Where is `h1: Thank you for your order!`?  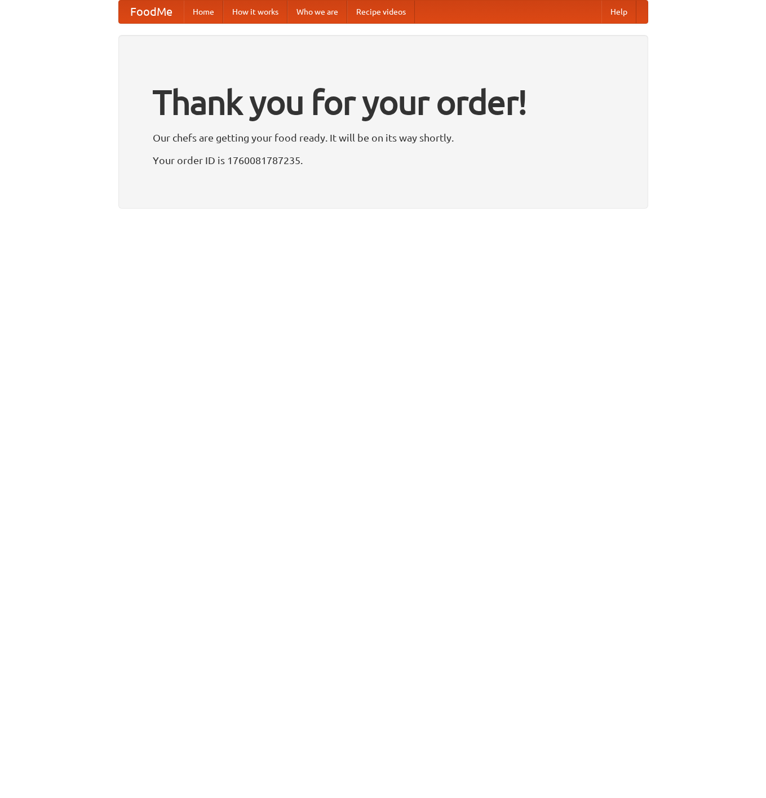
h1: Thank you for your order! is located at coordinates (383, 102).